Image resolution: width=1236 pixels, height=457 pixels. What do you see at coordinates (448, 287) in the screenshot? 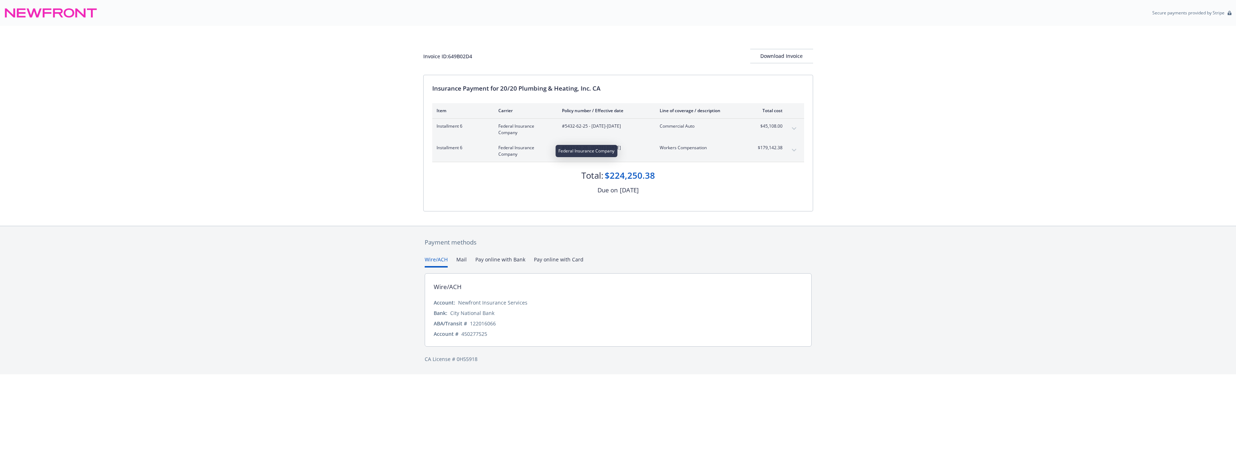
I see `div: Wire/ACH` at bounding box center [448, 287].